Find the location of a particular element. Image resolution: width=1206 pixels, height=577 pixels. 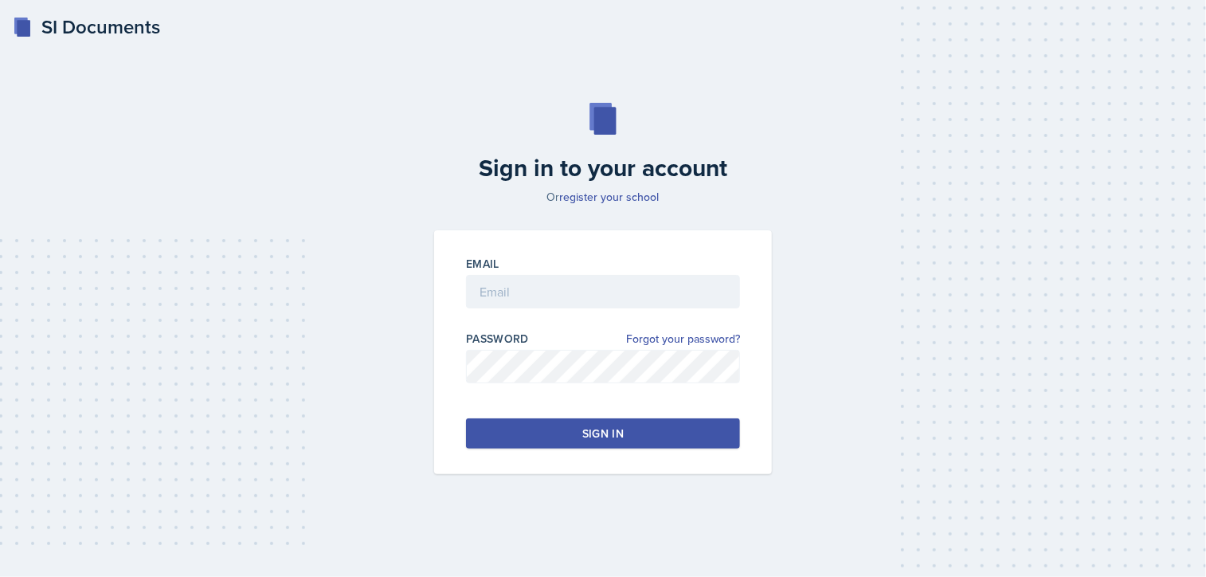

button: Sign in is located at coordinates (603, 433).